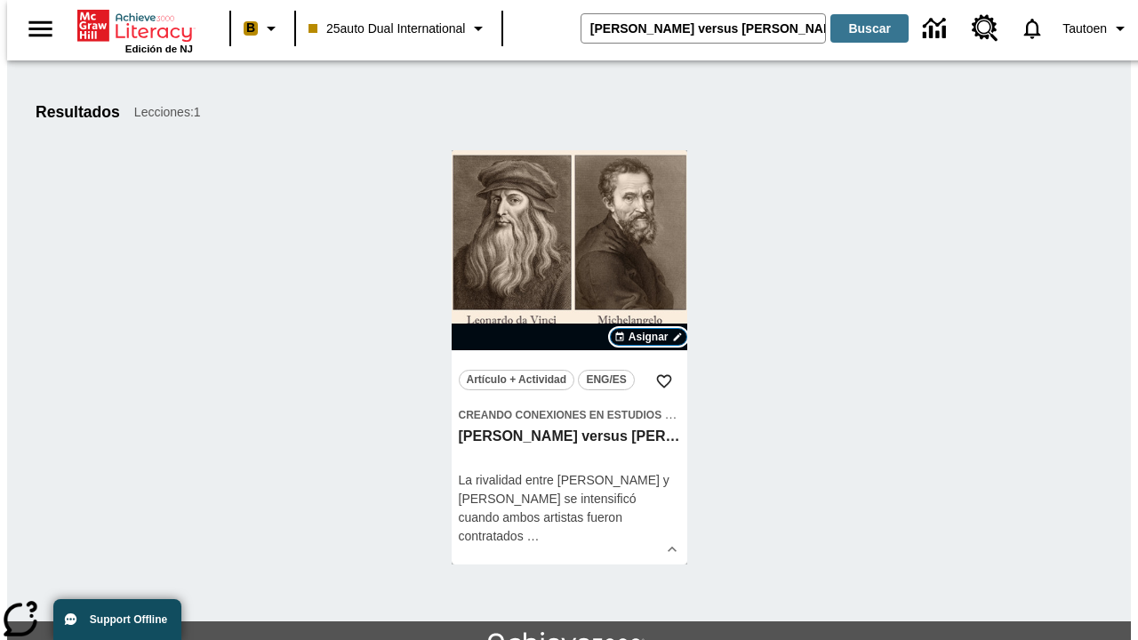 This screenshot has width=1138, height=640. What do you see at coordinates (589, 415) in the screenshot?
I see `span: Creando conexiones en Estudios Sociales` at bounding box center [589, 415].